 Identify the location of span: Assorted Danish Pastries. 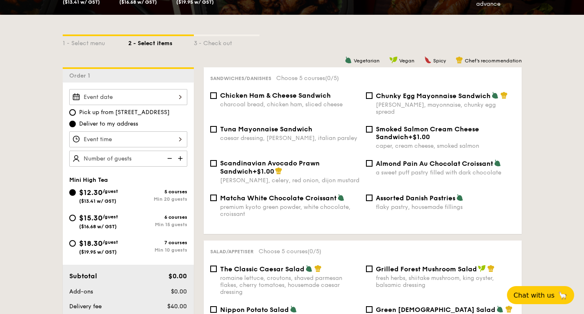
(416, 198).